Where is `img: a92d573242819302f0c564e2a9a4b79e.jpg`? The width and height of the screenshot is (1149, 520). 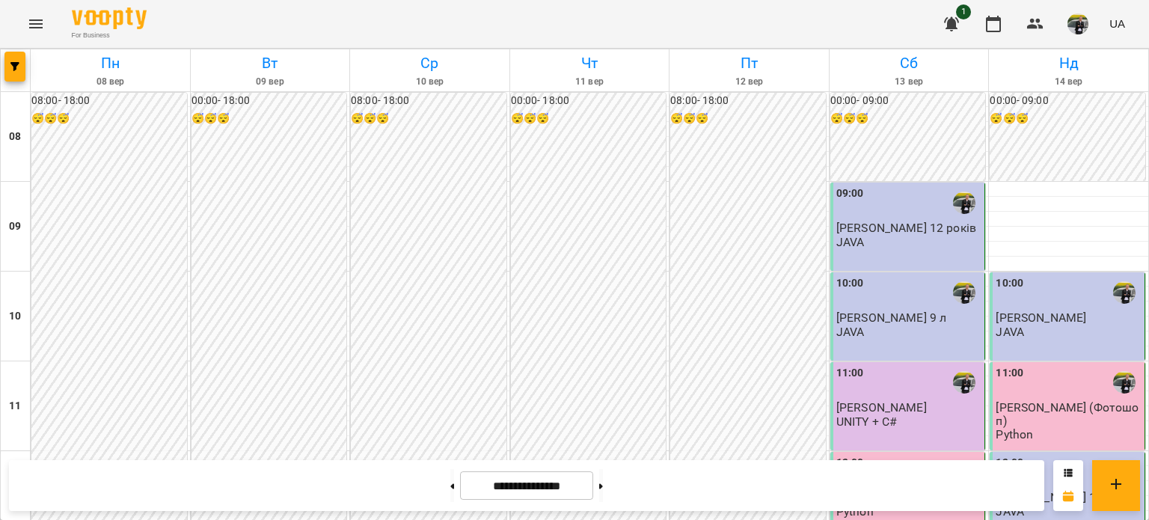 img: a92d573242819302f0c564e2a9a4b79e.jpg is located at coordinates (1078, 24).